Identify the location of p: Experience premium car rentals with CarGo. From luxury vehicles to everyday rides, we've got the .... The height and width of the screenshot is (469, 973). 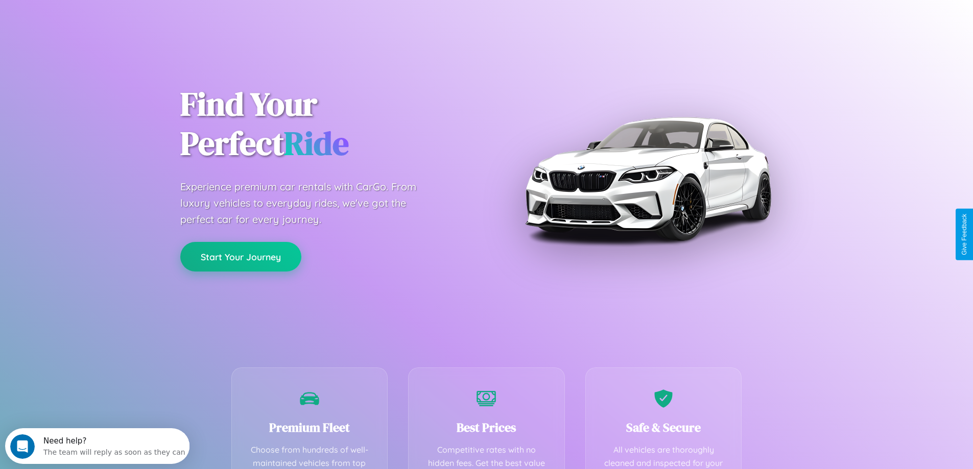
(308, 203).